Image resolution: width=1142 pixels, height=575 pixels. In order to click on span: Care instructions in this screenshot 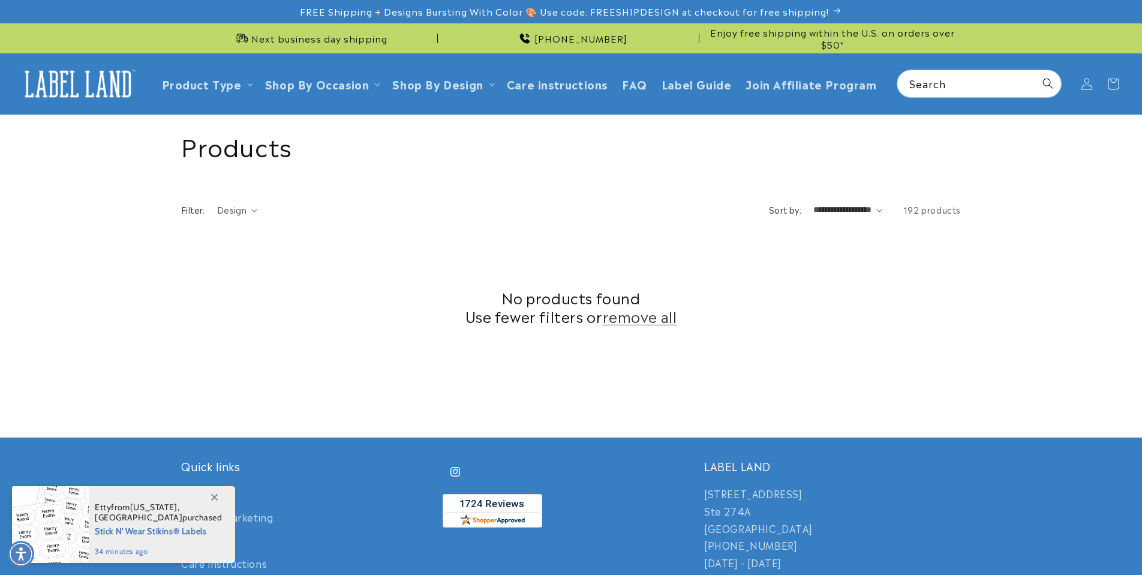, I will do `click(557, 83)`.